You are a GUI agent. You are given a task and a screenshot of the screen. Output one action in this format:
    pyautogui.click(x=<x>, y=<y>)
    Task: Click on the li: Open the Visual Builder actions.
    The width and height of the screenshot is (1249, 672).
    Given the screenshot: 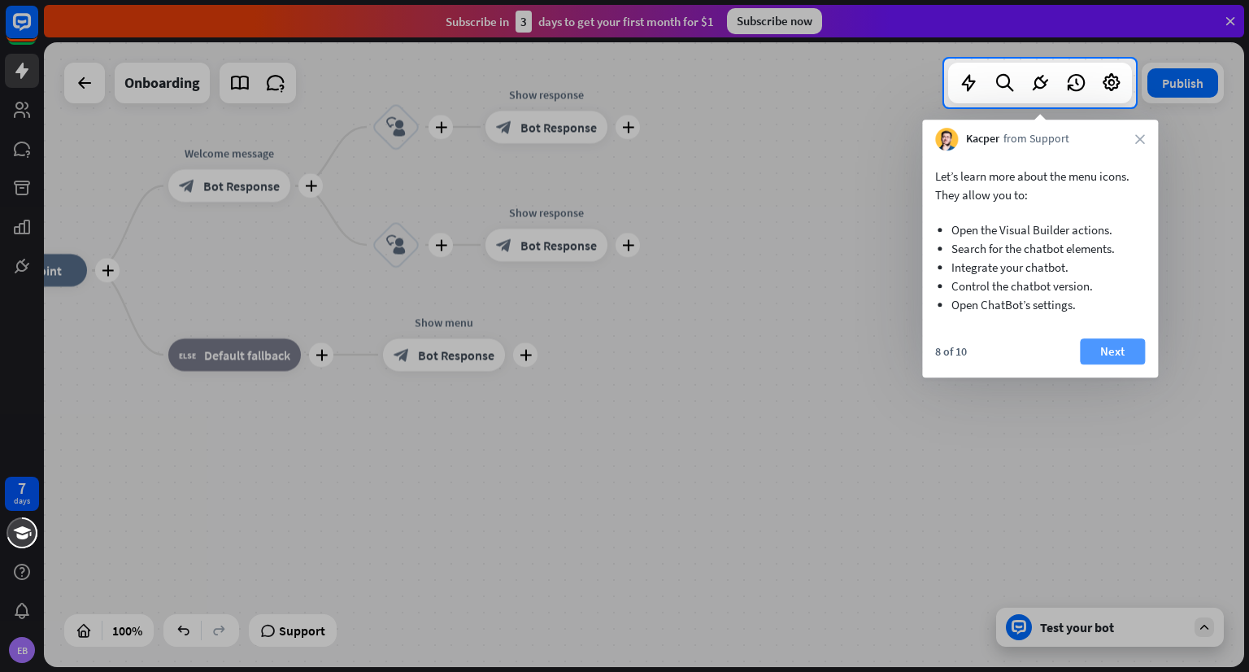 What is the action you would take?
    pyautogui.click(x=1040, y=229)
    